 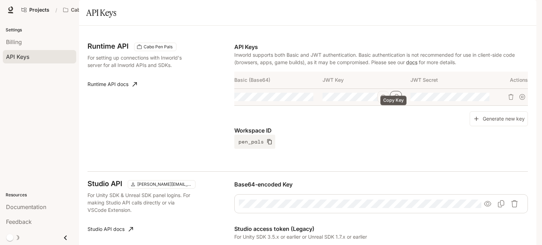 I want to click on button: Copy Key, so click(x=396, y=97).